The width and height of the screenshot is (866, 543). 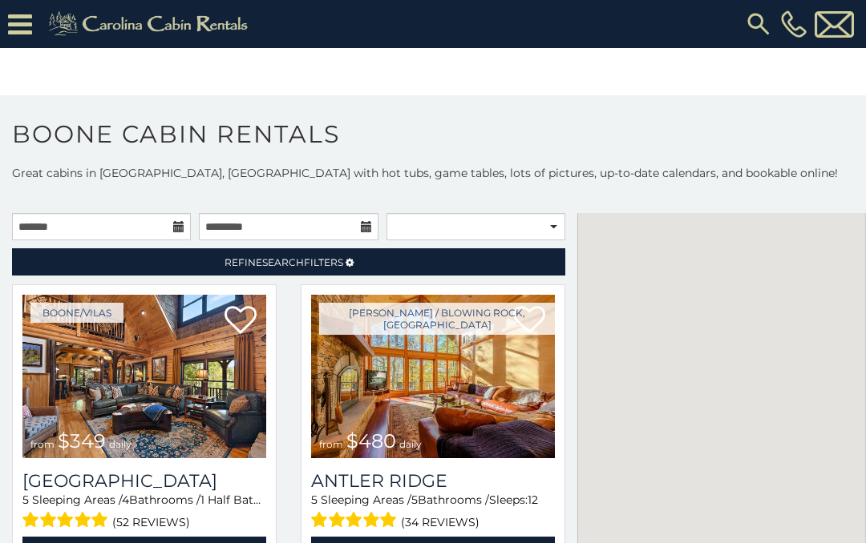 What do you see at coordinates (433, 481) in the screenshot?
I see `a: Antler Ridge` at bounding box center [433, 481].